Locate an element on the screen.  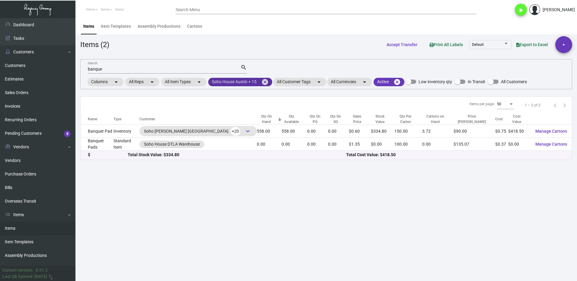
i: play_arrow is located at coordinates (520, 10).